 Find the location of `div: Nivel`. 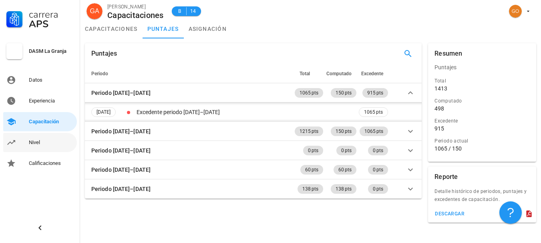

div: Nivel is located at coordinates (51, 142).